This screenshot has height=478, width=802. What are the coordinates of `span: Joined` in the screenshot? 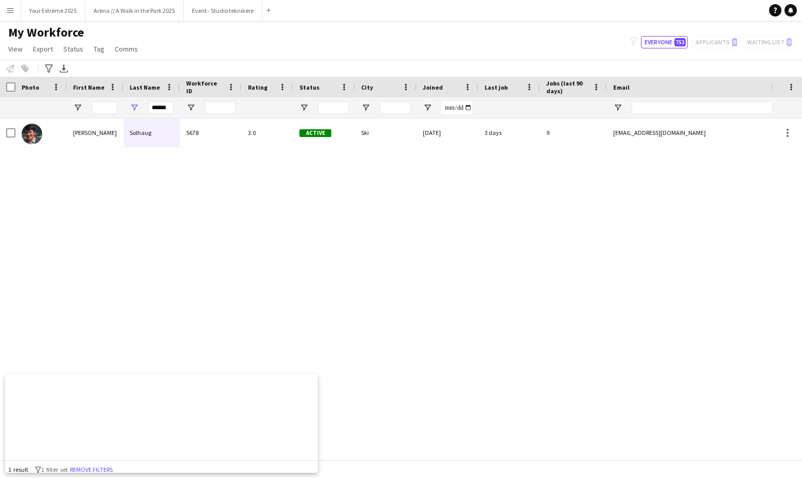 It's located at (433, 87).